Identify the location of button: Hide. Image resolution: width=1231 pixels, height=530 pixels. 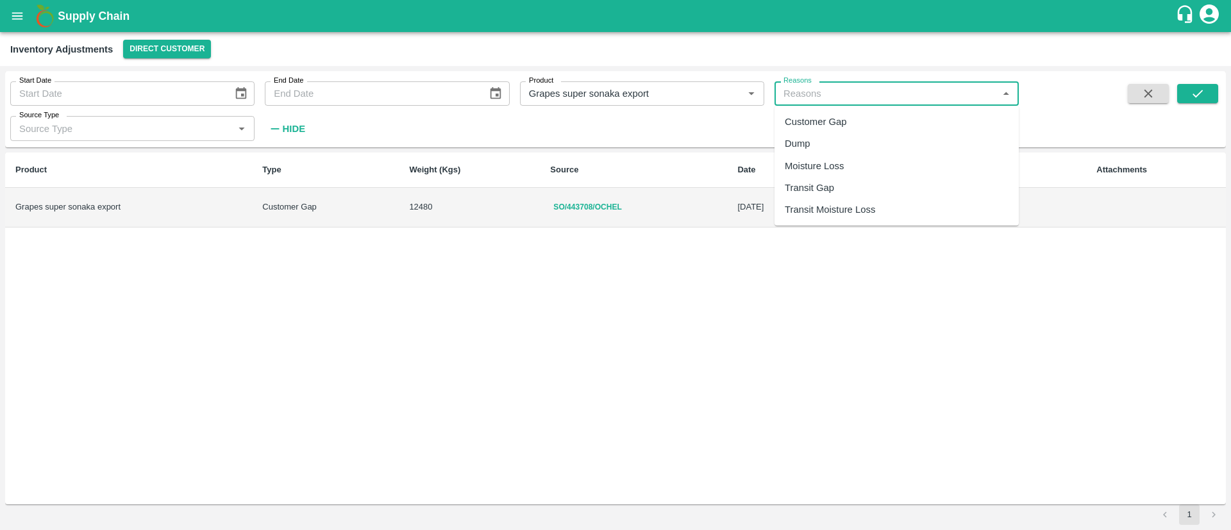
(287, 129).